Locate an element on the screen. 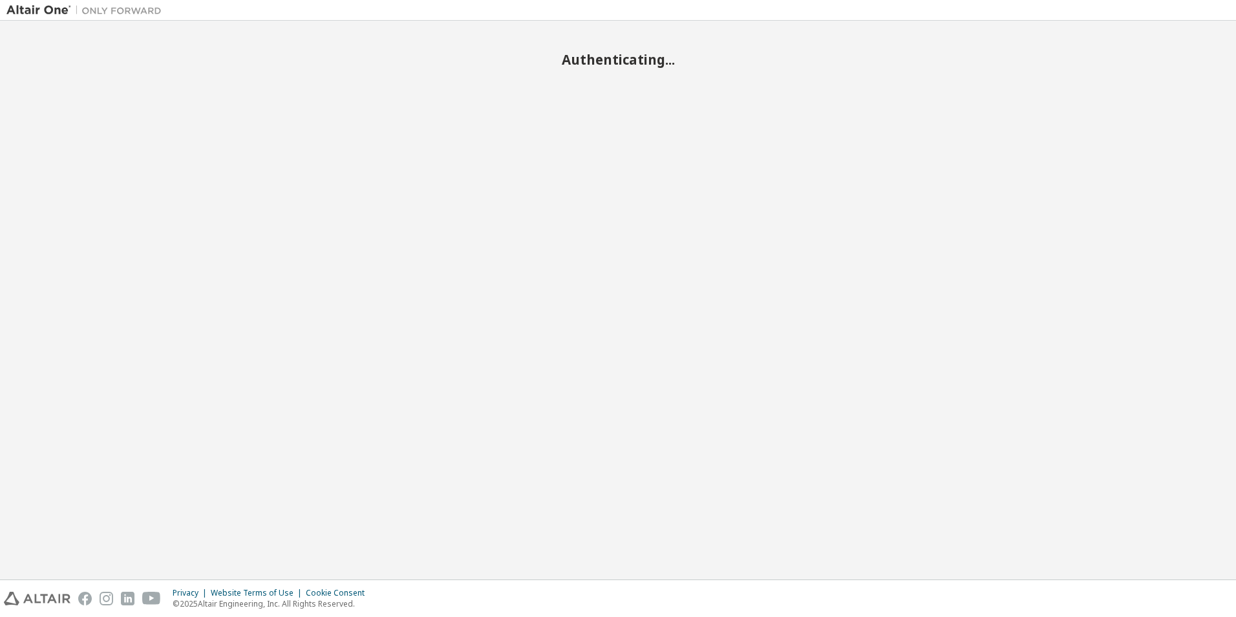 This screenshot has width=1236, height=617. p: © 2025 Altair Engineering, Inc. All Rights Reserved. is located at coordinates (272, 603).